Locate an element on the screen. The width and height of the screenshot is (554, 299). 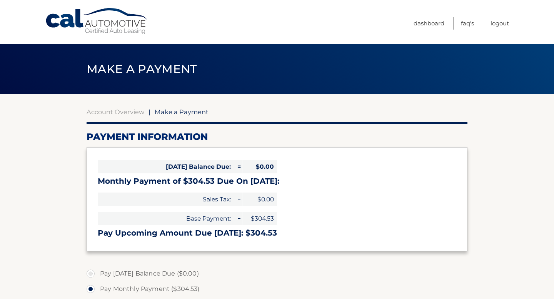
a: Account Overview is located at coordinates (115, 112).